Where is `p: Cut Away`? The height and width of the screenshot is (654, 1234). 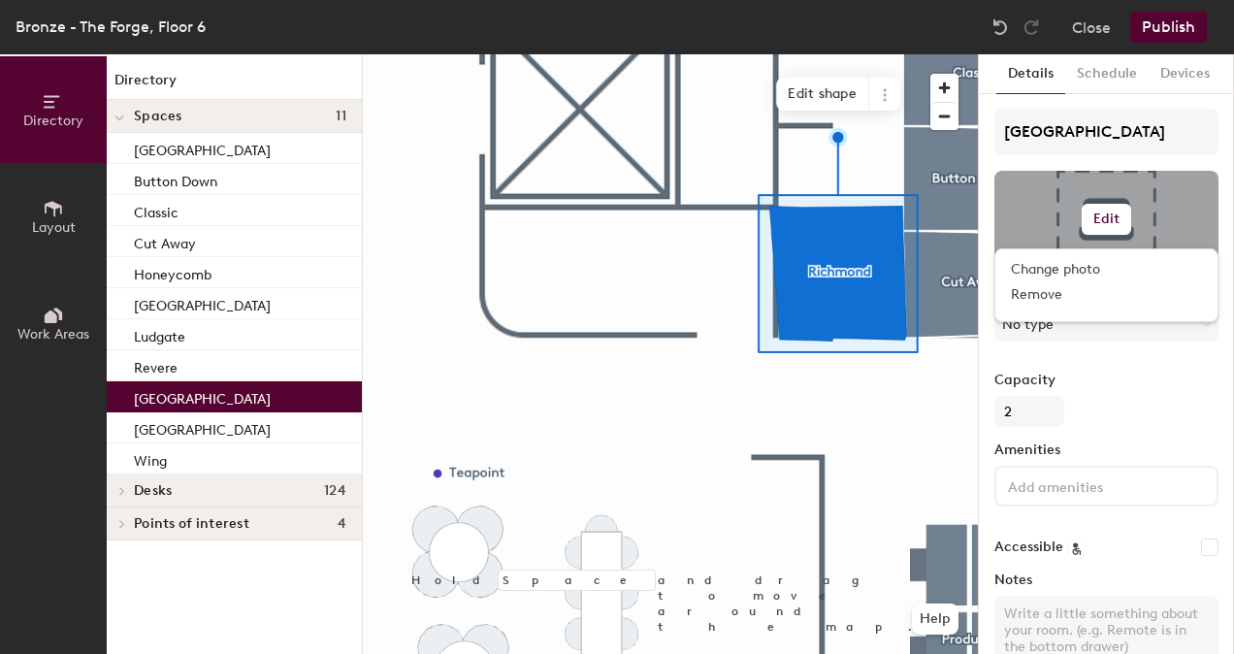 p: Cut Away is located at coordinates (165, 241).